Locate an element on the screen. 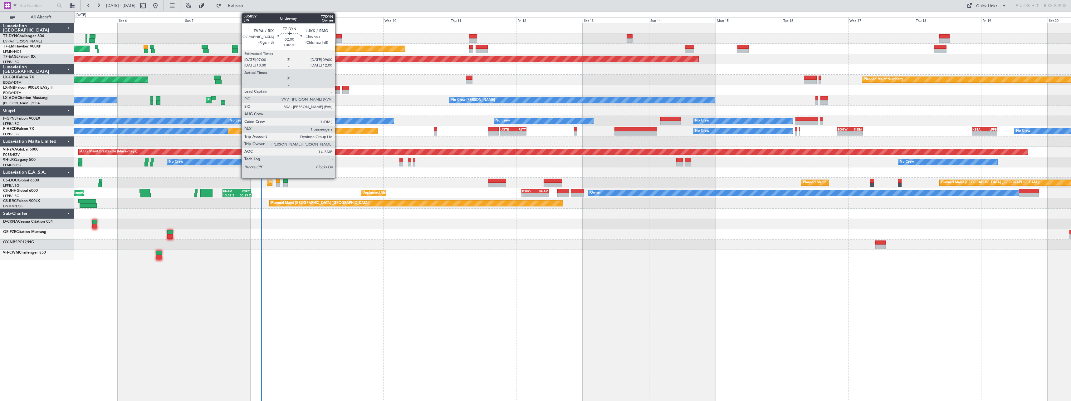  div: 13:59 Z is located at coordinates (230, 195).